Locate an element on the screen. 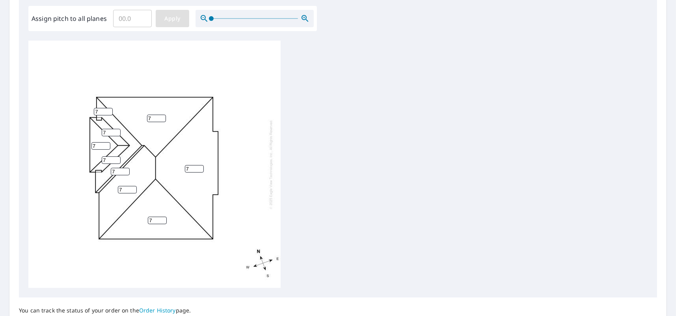 This screenshot has width=676, height=316. span: Apply is located at coordinates (172, 19).